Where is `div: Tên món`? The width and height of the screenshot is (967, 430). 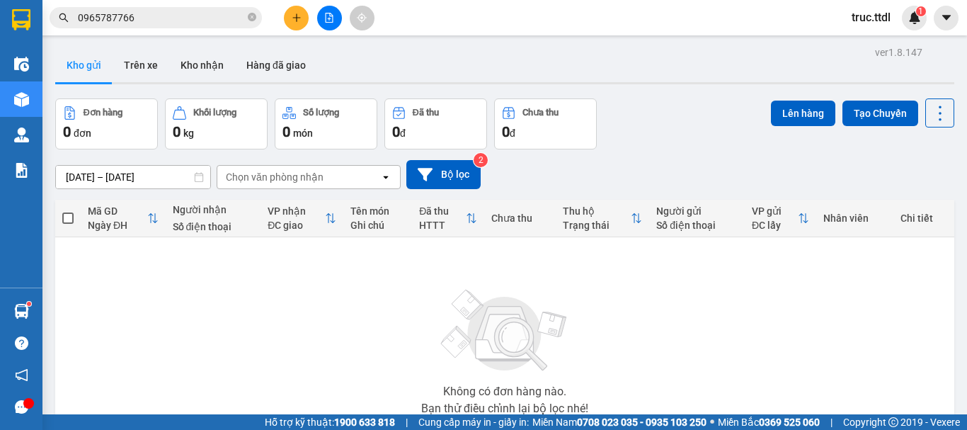
div: Tên món is located at coordinates (377, 211).